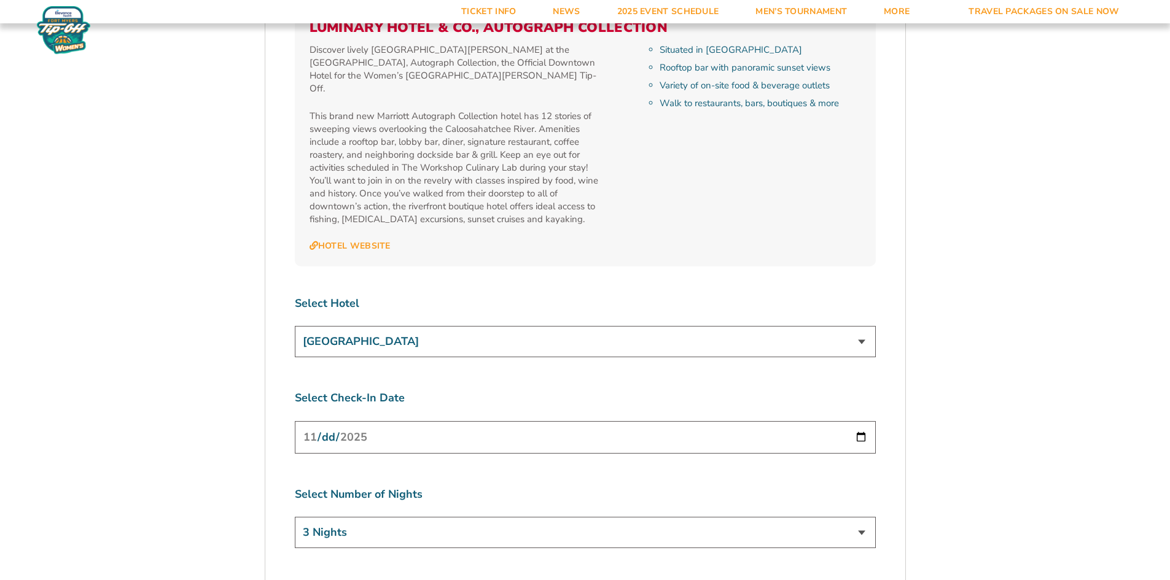 The height and width of the screenshot is (580, 1170). I want to click on p: This brand new Marriott Autograph Collection hotel has 12 stories of sweeping views overlooking t..., so click(456, 168).